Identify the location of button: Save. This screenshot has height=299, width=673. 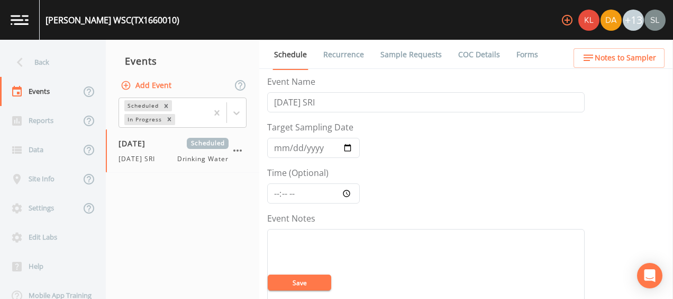
(300, 282).